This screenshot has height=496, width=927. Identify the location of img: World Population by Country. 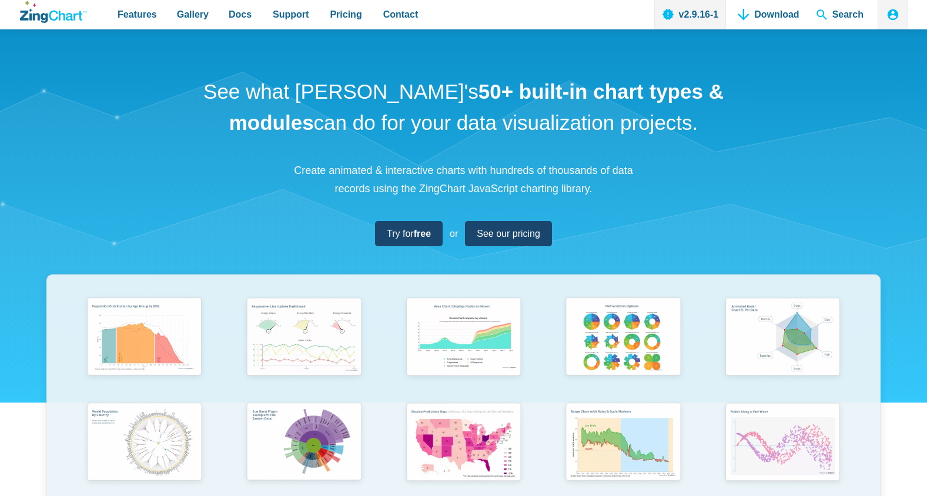
(144, 443).